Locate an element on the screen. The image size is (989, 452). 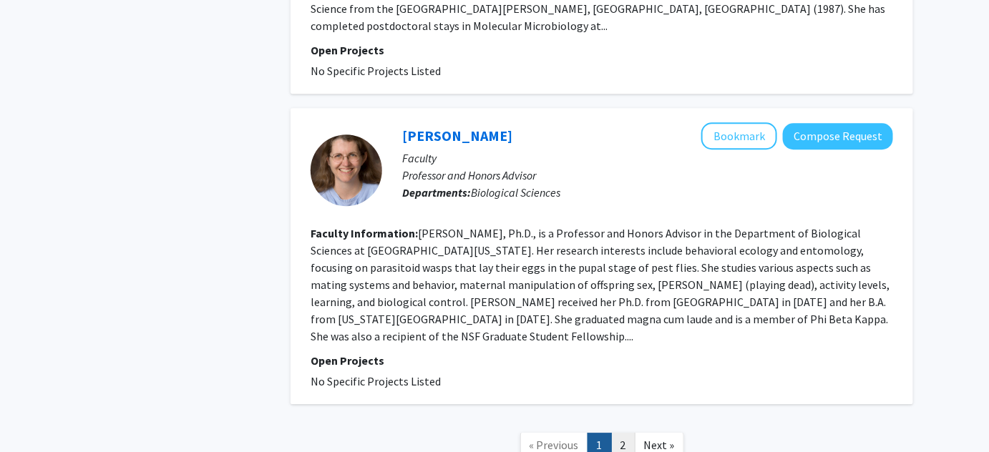
span: « Previous is located at coordinates (554, 445).